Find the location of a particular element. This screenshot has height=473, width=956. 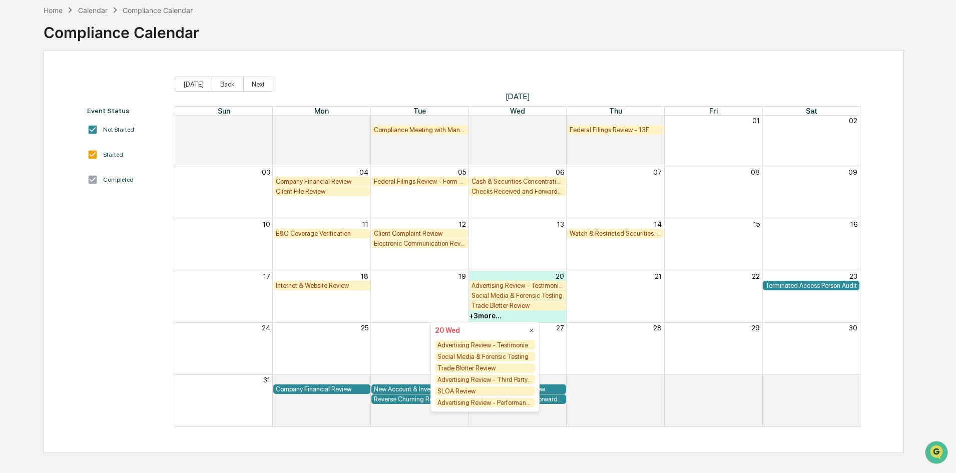

button: 17 is located at coordinates (267, 276).